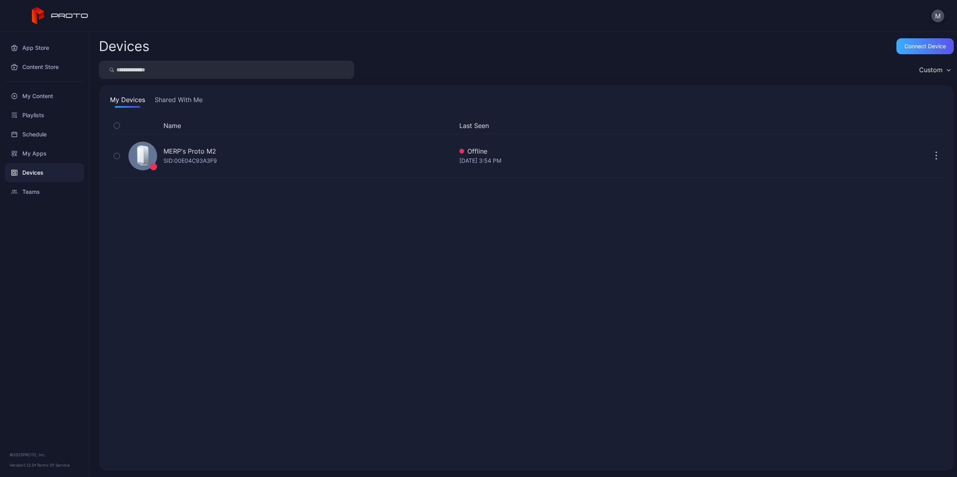 The image size is (957, 477). What do you see at coordinates (44, 48) in the screenshot?
I see `a: App Store` at bounding box center [44, 48].